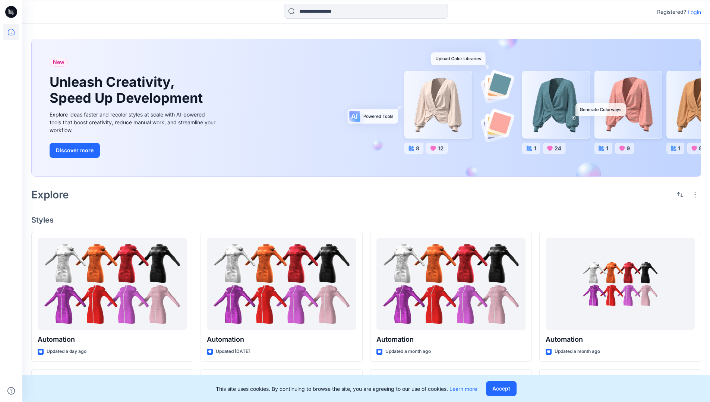  What do you see at coordinates (133, 122) in the screenshot?
I see `div: Explore ideas faster and recolor styles at scale with AI-powered tools that boost creativity, red...` at bounding box center [133, 122].